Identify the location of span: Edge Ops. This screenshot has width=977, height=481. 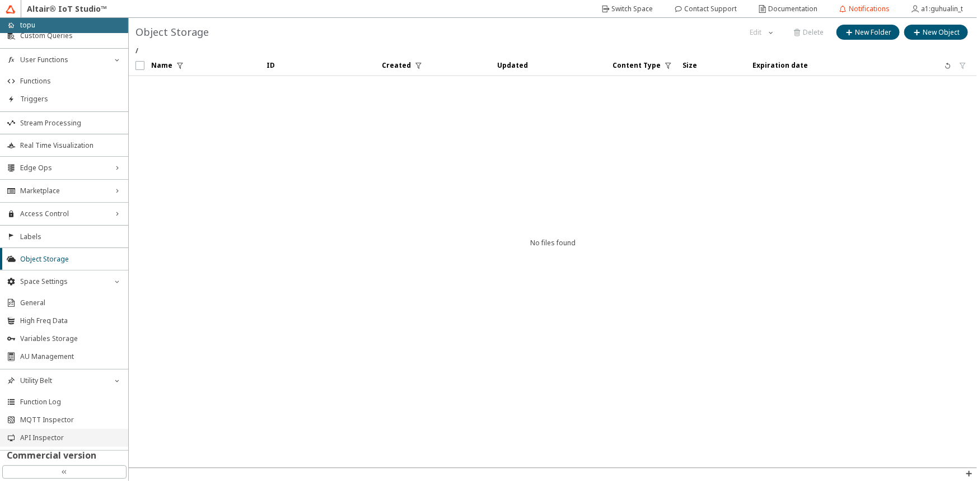
(64, 168).